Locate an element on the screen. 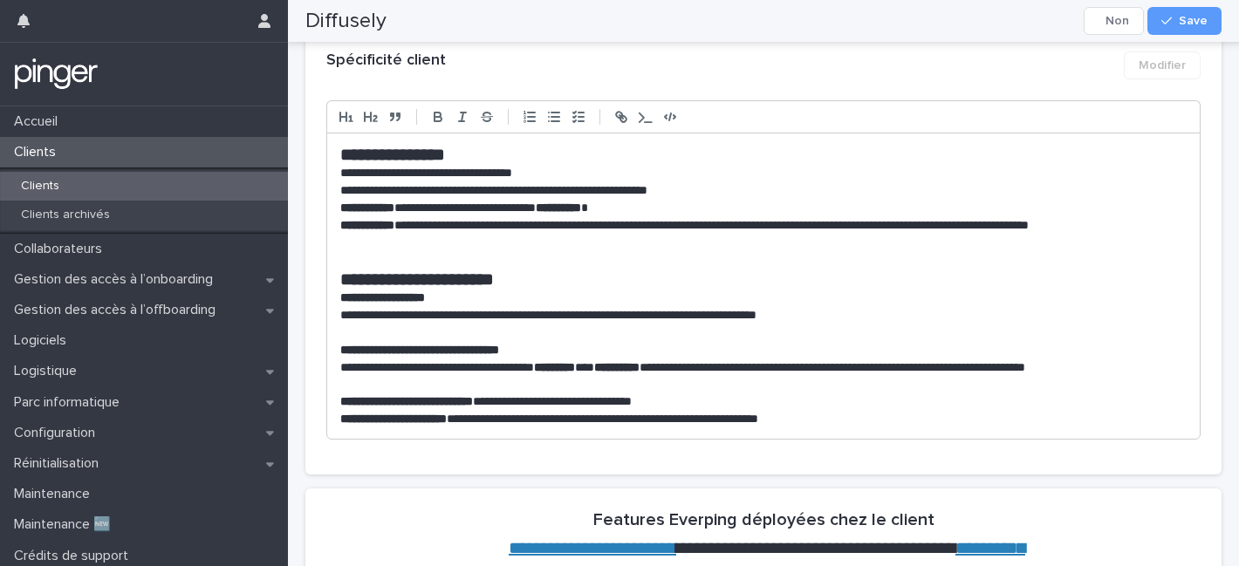  span: Save is located at coordinates (1193, 21).